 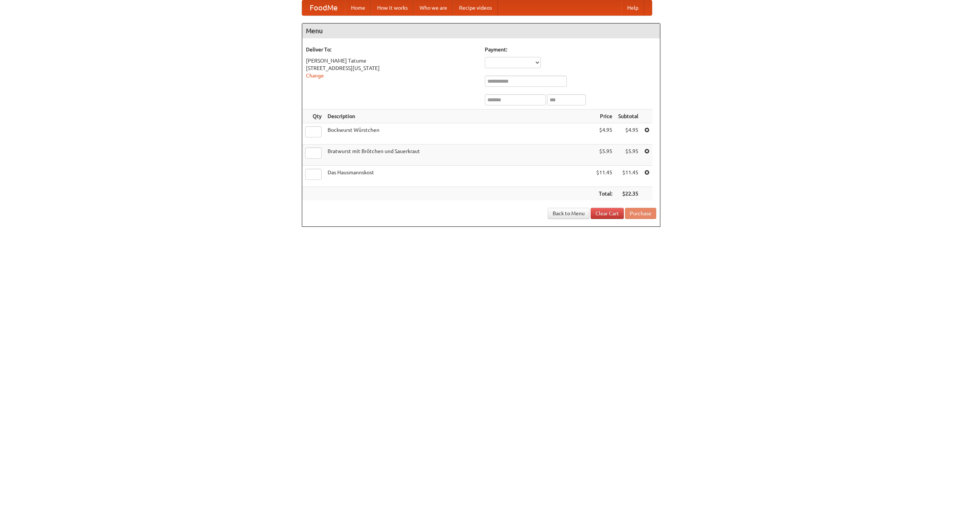 I want to click on td: Bratwurst mit Brötchen und Sauerkraut, so click(x=459, y=155).